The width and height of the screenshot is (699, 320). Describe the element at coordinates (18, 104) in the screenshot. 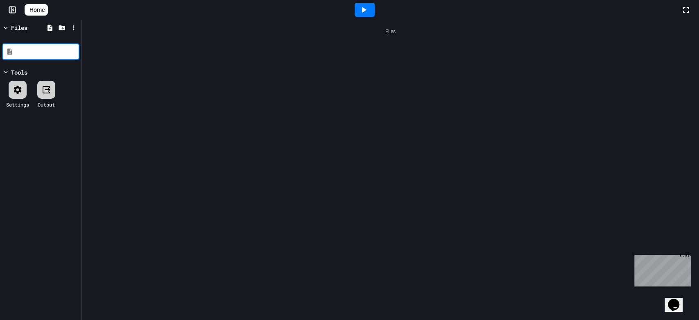

I see `div: Settings` at that location.